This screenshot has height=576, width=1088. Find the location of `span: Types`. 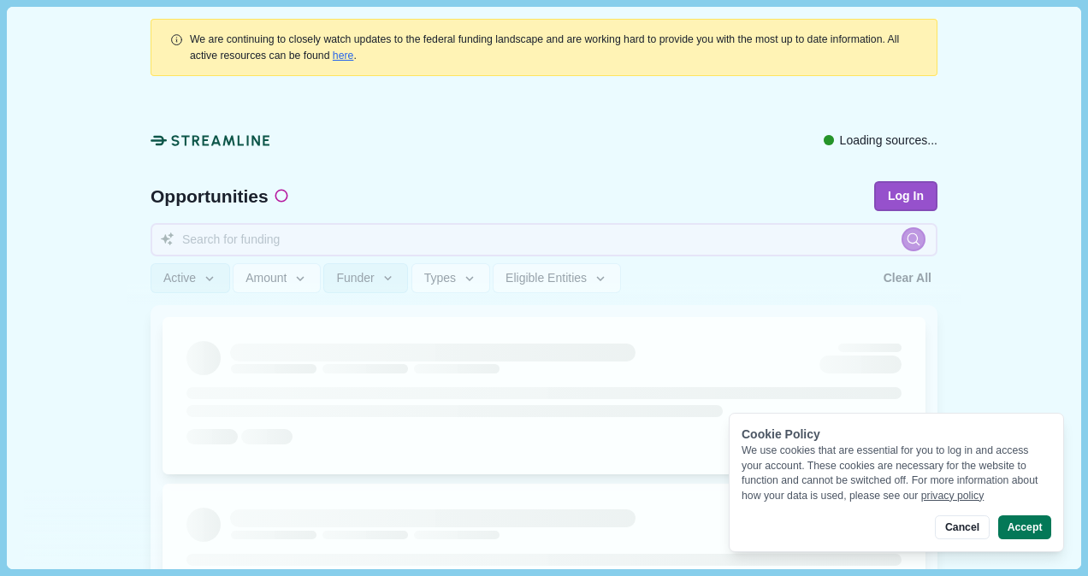

span: Types is located at coordinates (440, 278).